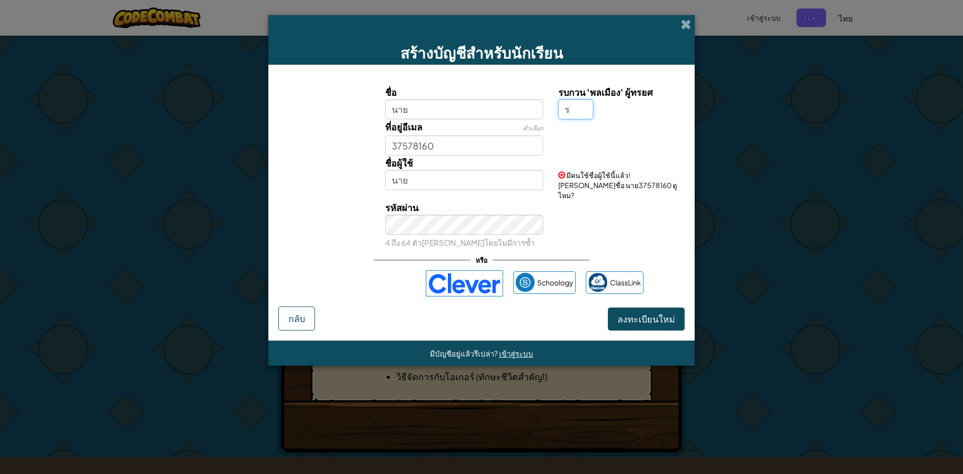  What do you see at coordinates (646, 319) in the screenshot?
I see `button: ลงทะเบียนใหม่` at bounding box center [646, 319].